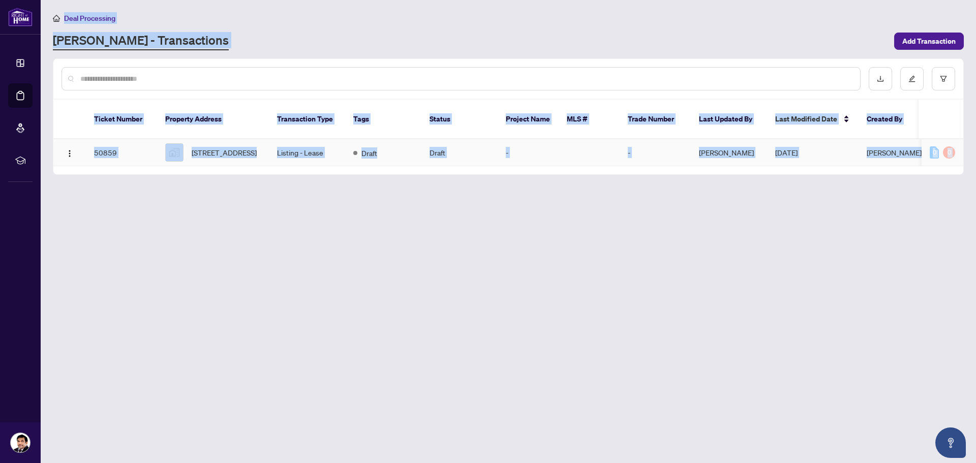  What do you see at coordinates (813, 119) in the screenshot?
I see `th: Last Modified Date` at bounding box center [813, 119].